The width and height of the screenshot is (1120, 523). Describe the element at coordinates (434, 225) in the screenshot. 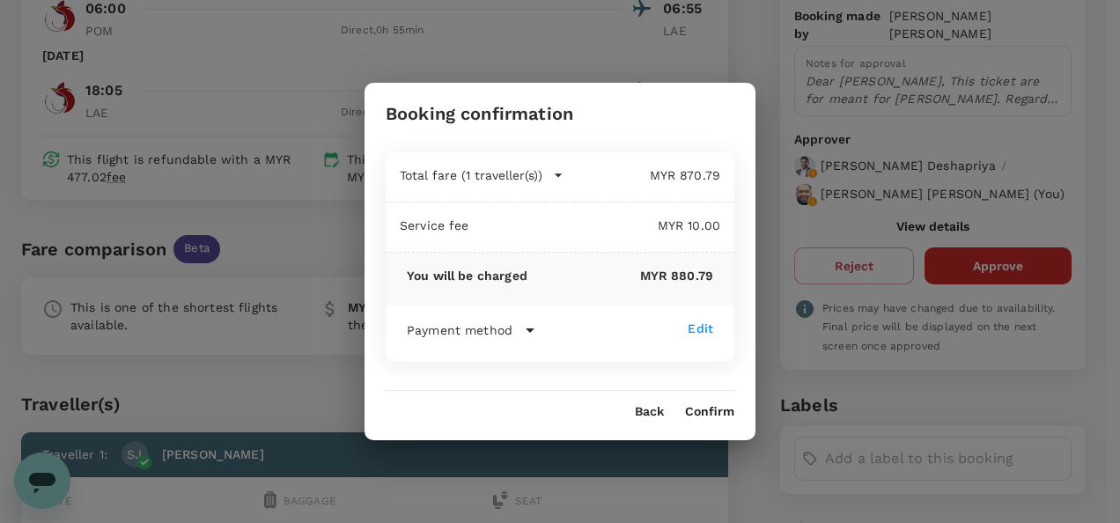

I see `p: Service fee` at that location.